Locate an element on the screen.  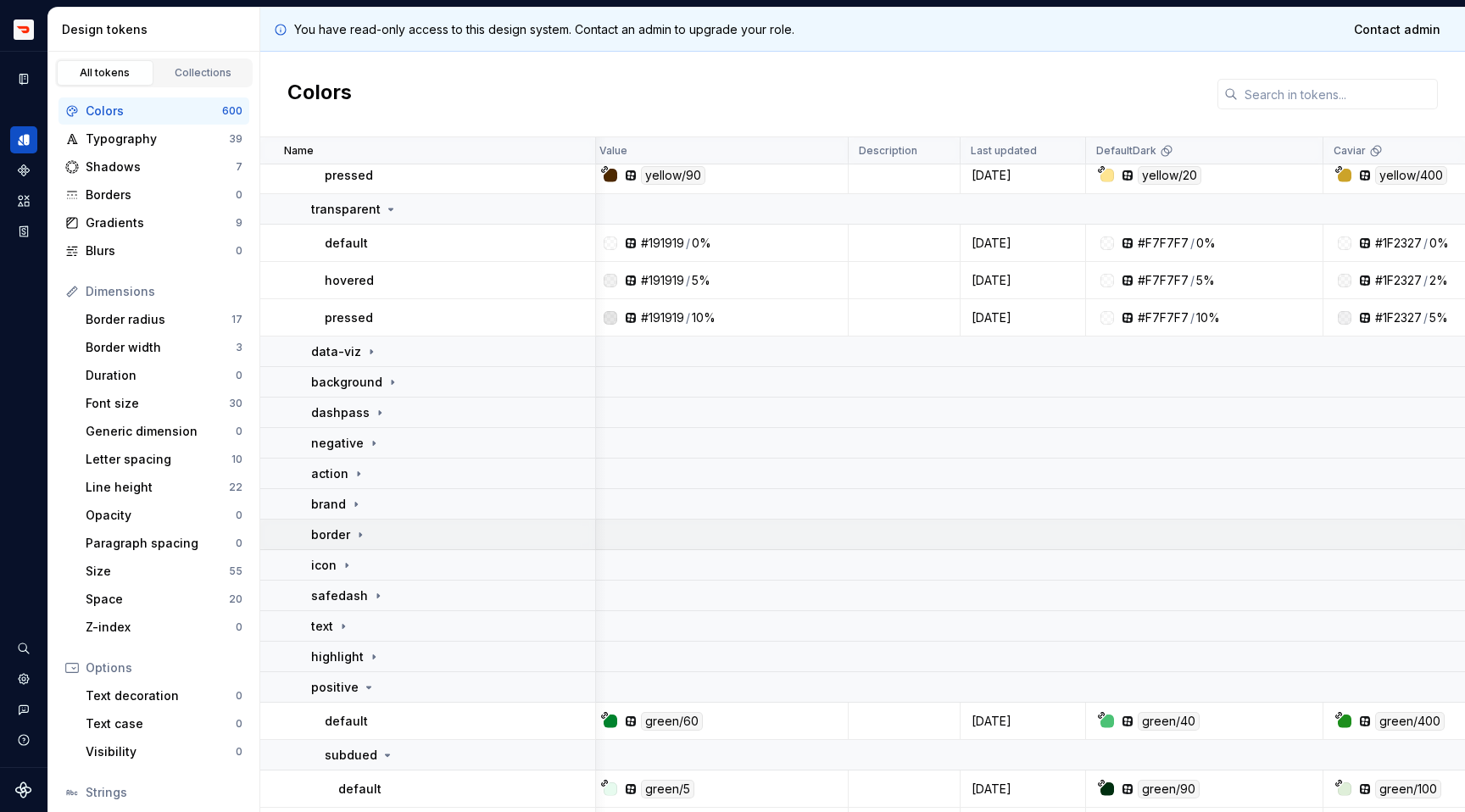
p: icon is located at coordinates (324, 565).